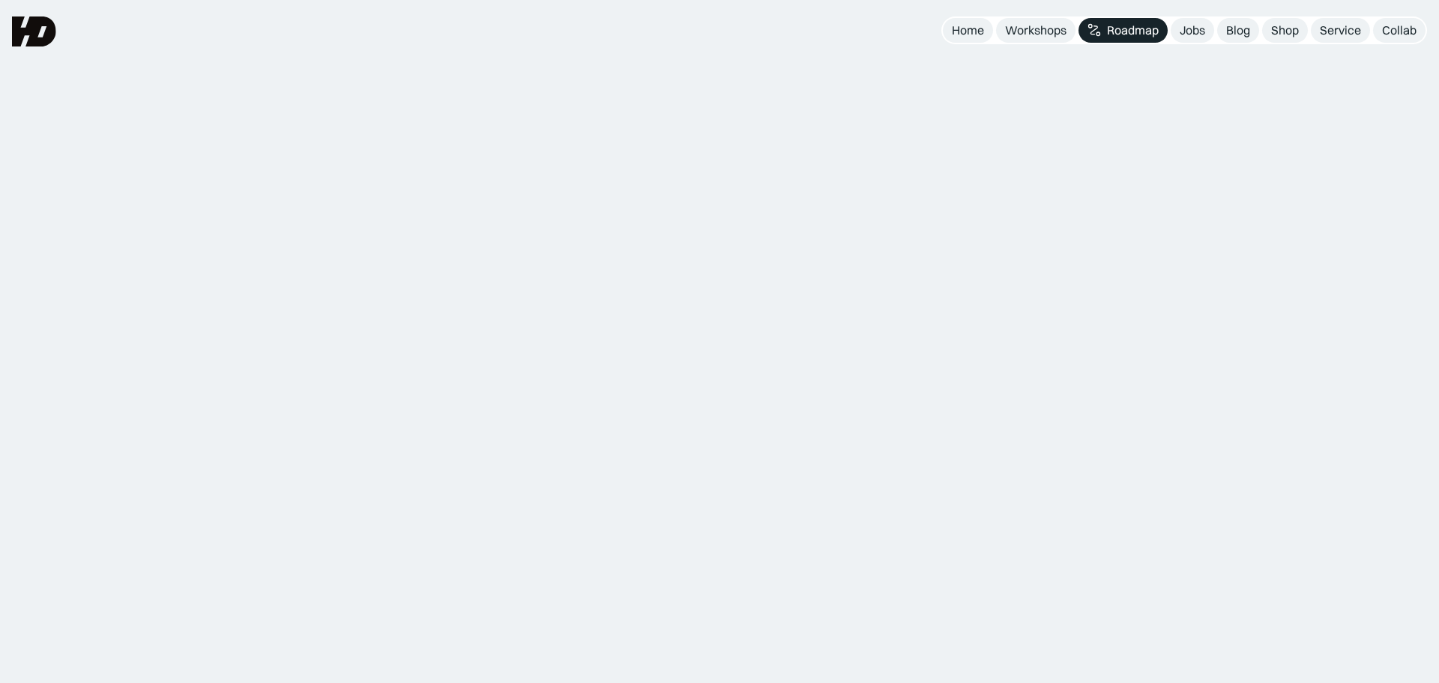  Describe the element at coordinates (1238, 30) in the screenshot. I see `div: Blog` at that location.